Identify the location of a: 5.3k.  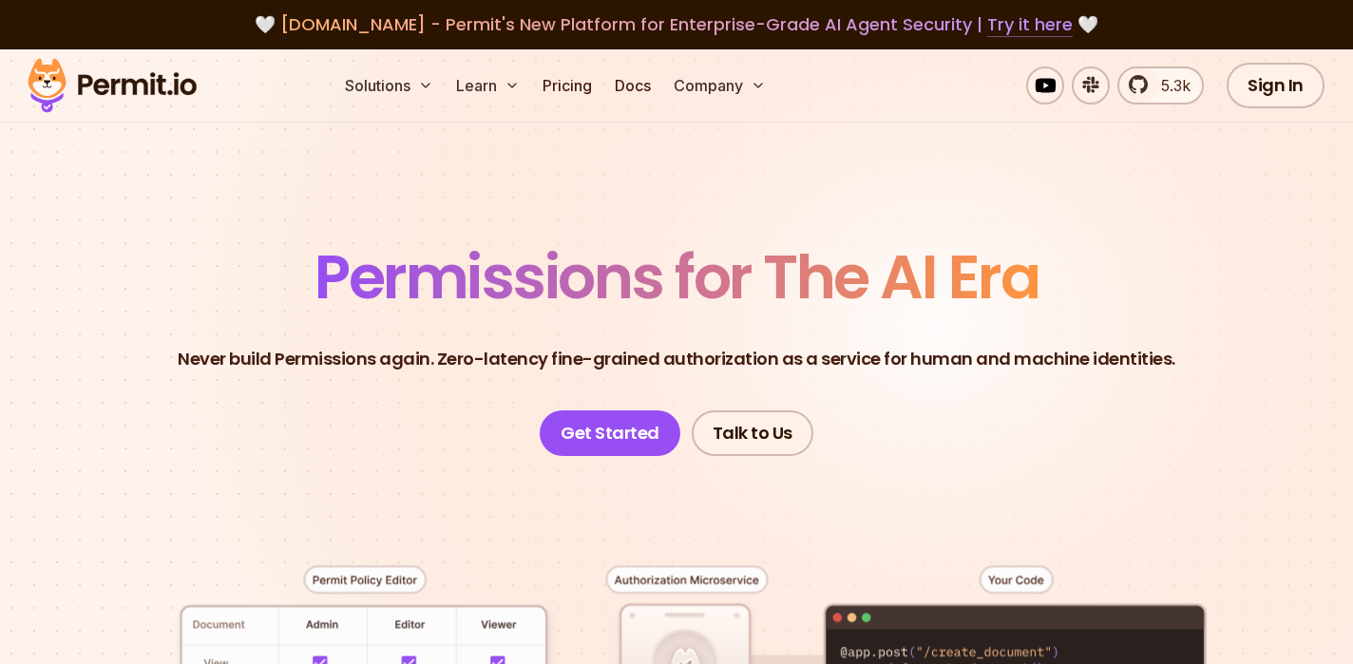
(1160, 86).